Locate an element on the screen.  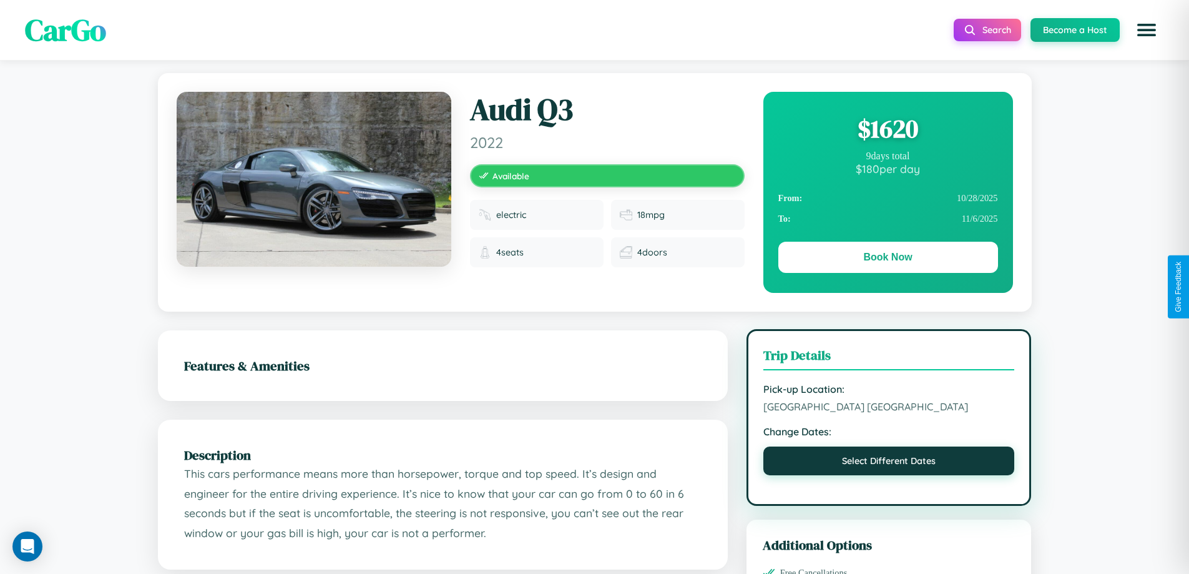
strong: Change Dates: is located at coordinates (889, 431).